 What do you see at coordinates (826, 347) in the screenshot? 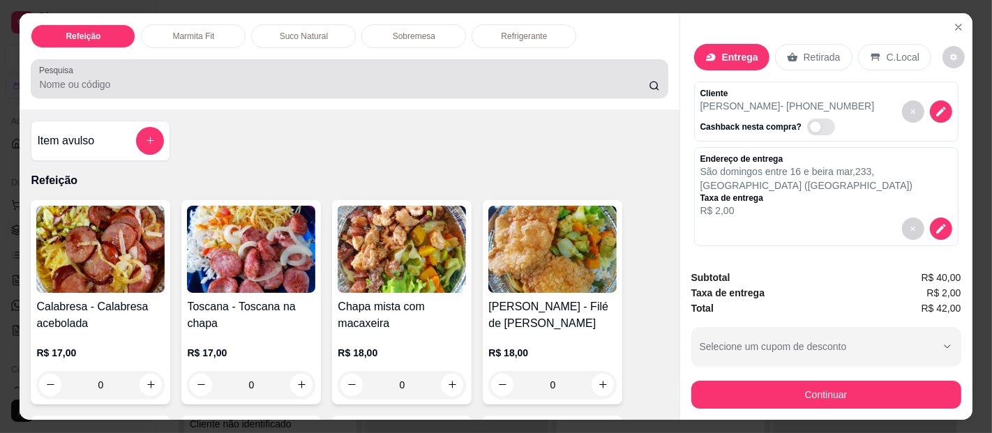
I see `button: Selecione um cupom de desconto` at bounding box center [826, 347].